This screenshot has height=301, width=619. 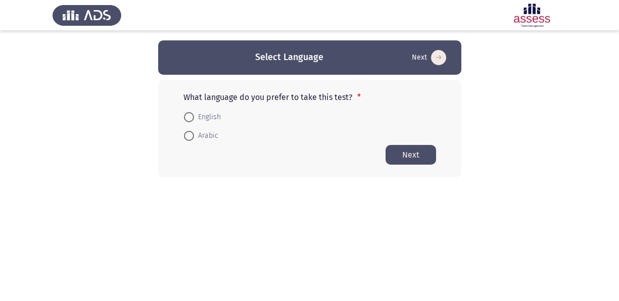 I want to click on span: Arabic, so click(x=206, y=136).